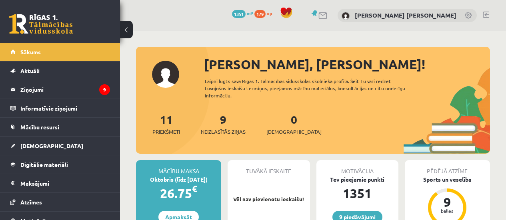 This screenshot has width=506, height=220. I want to click on a: Ziņojumi9, so click(60, 90).